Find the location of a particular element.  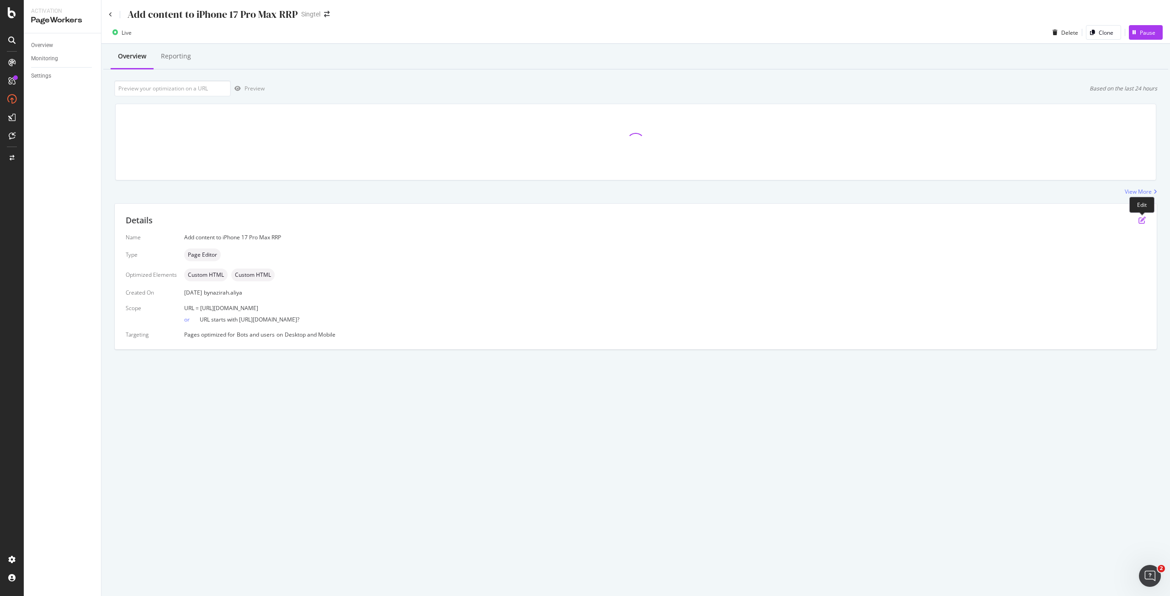

div: Preview is located at coordinates (255, 88).